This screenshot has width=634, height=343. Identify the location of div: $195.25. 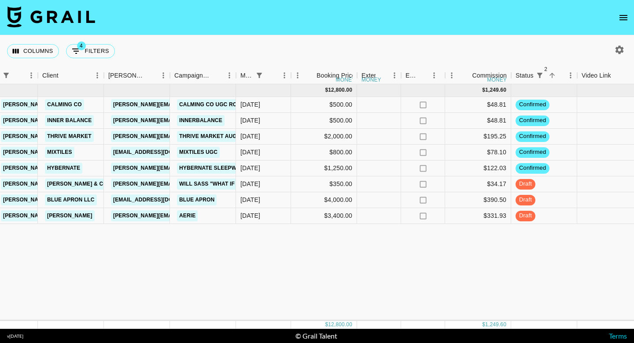
(478, 137).